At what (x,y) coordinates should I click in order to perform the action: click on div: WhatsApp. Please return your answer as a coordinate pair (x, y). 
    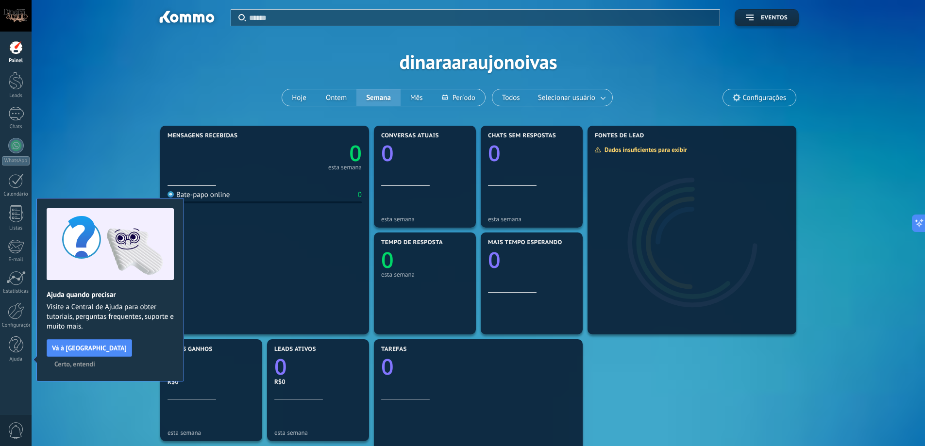
    Looking at the image, I should click on (16, 161).